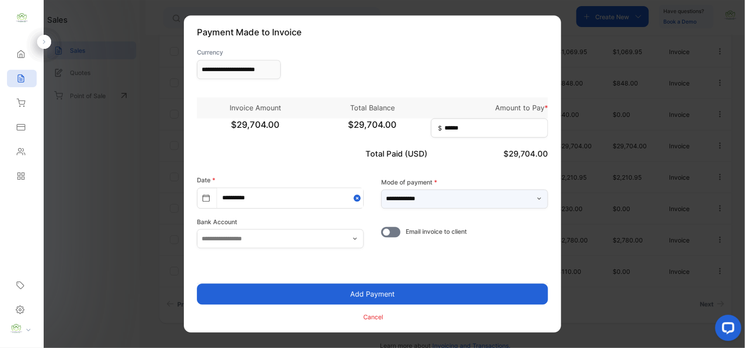 The image size is (745, 348). What do you see at coordinates (372, 295) in the screenshot?
I see `button: Add Payment` at bounding box center [372, 295].